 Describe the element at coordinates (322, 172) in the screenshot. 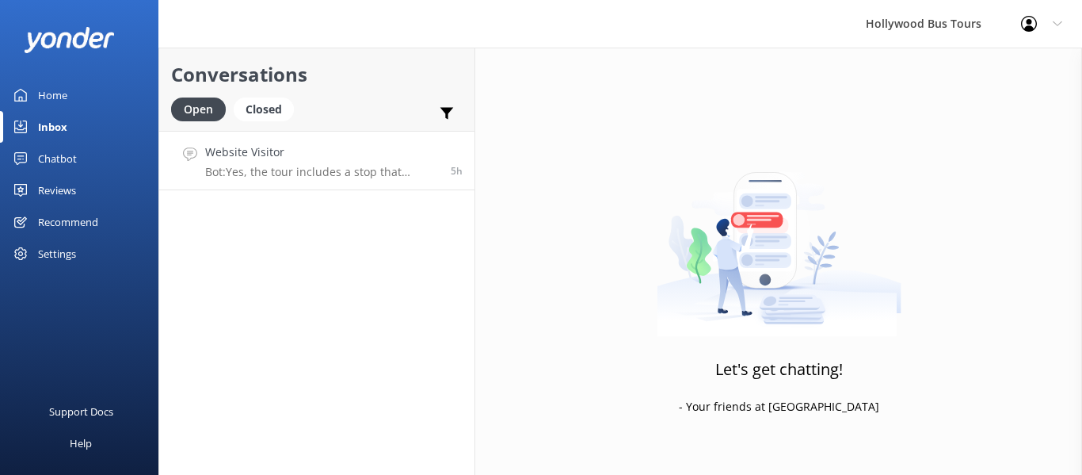

I see `p: Bot: Yes, the tour includes a stop that provides an excellent vantage point for photos of the Hol...` at that location.